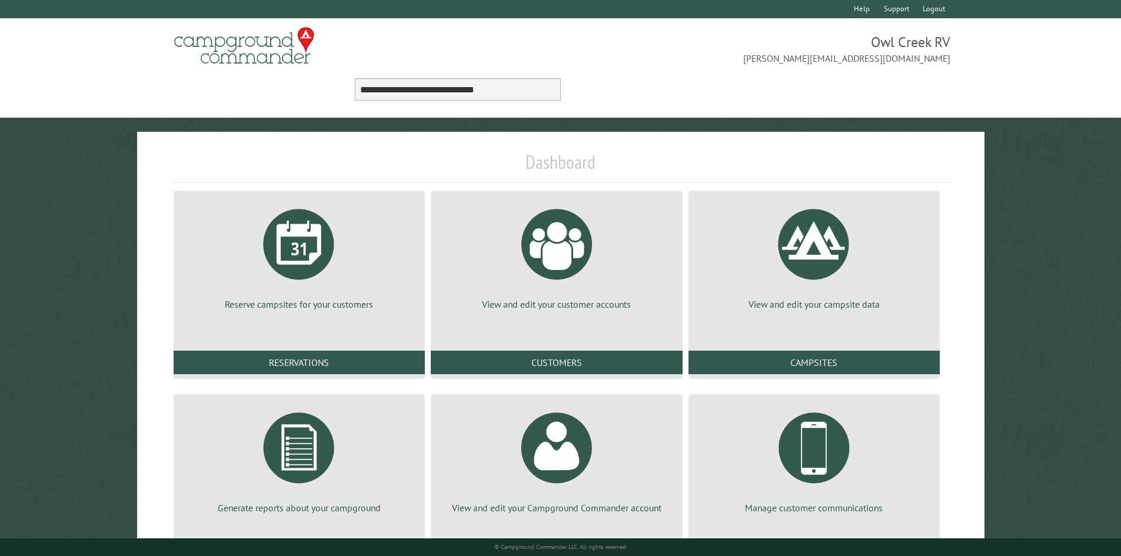 Image resolution: width=1121 pixels, height=556 pixels. Describe the element at coordinates (814, 459) in the screenshot. I see `a: Manage customer communications` at that location.